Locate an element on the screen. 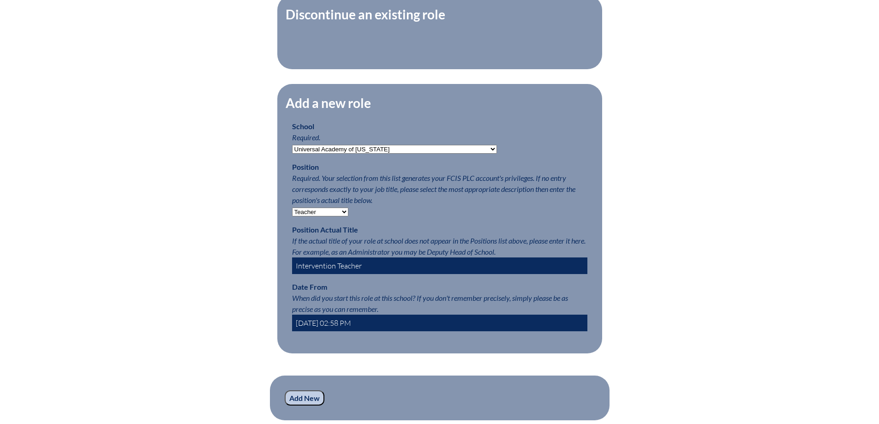  span: Required. is located at coordinates (306, 137).